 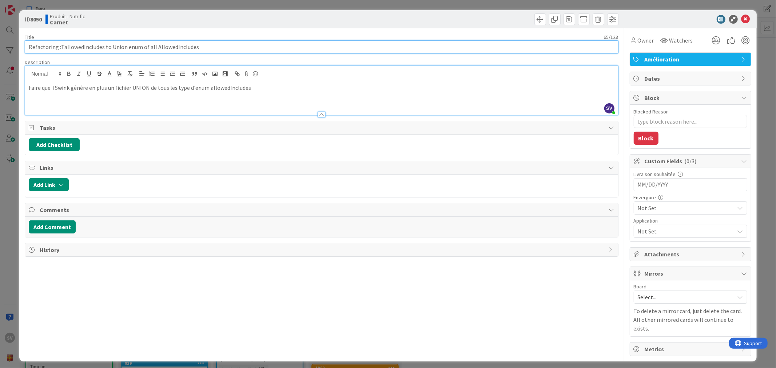 What do you see at coordinates (322, 250) in the screenshot?
I see `span: History` at bounding box center [322, 250].